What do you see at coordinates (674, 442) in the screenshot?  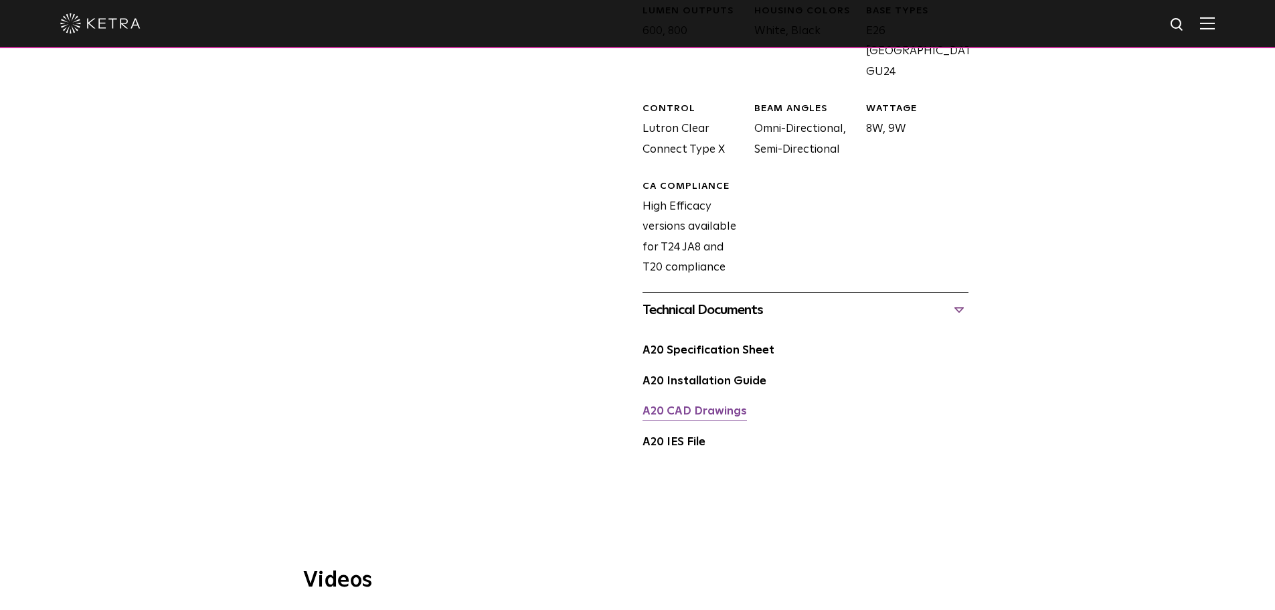 I see `a: A20 IES File` at bounding box center [674, 442].